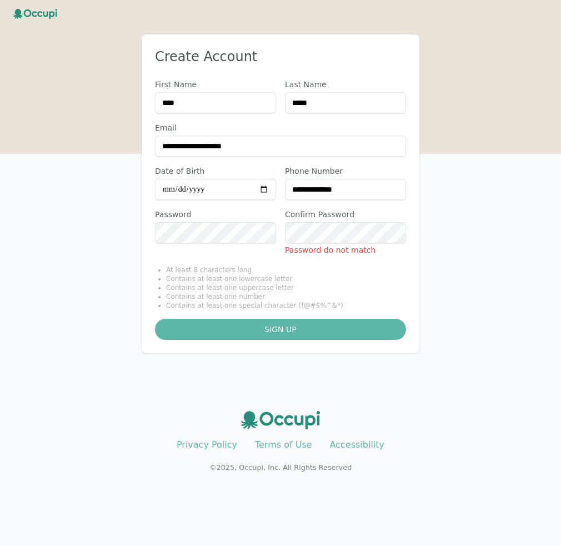  Describe the element at coordinates (215, 171) in the screenshot. I see `label: Date of Birth` at that location.